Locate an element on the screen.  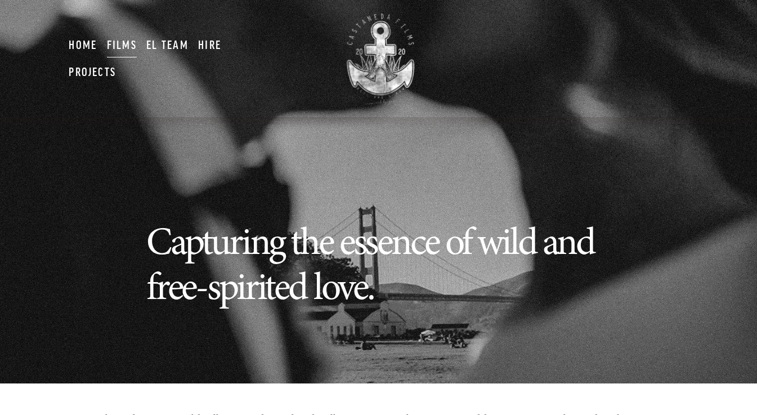
a: Hire is located at coordinates (209, 44).